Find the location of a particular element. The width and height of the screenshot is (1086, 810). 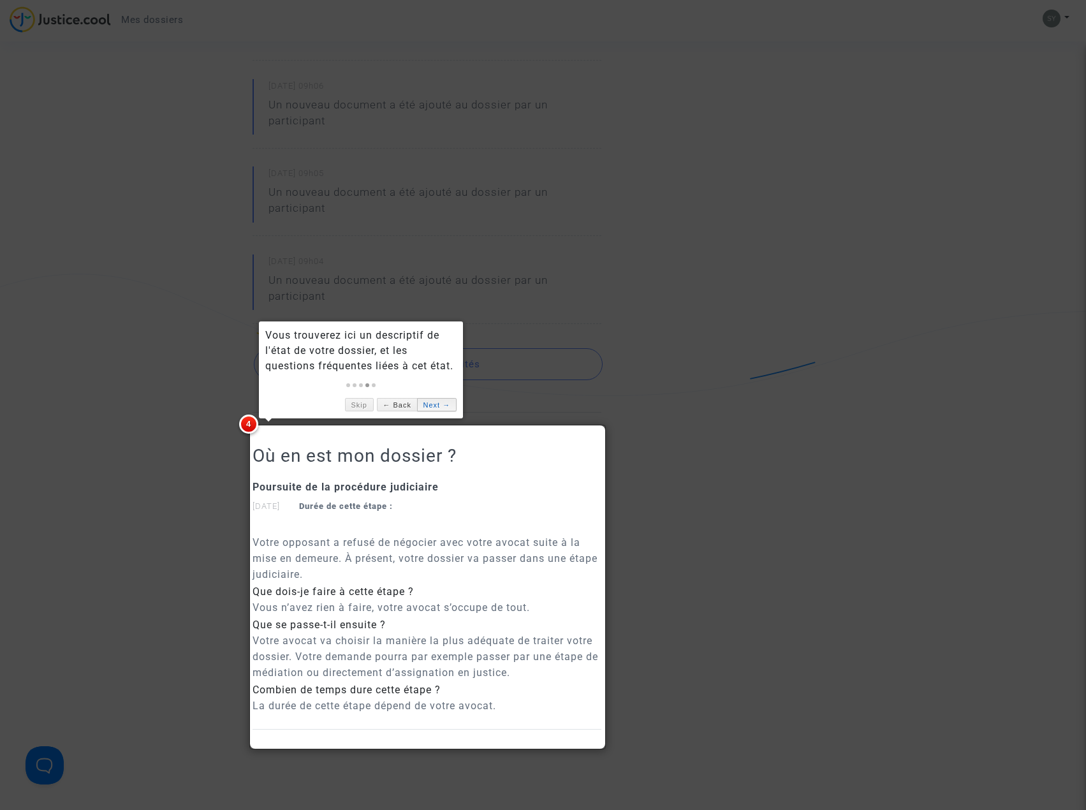

p: Votre avocat va choisir la manière la plus adéquate de traiter votre dossier. Votre demande pourr... is located at coordinates (426, 656).